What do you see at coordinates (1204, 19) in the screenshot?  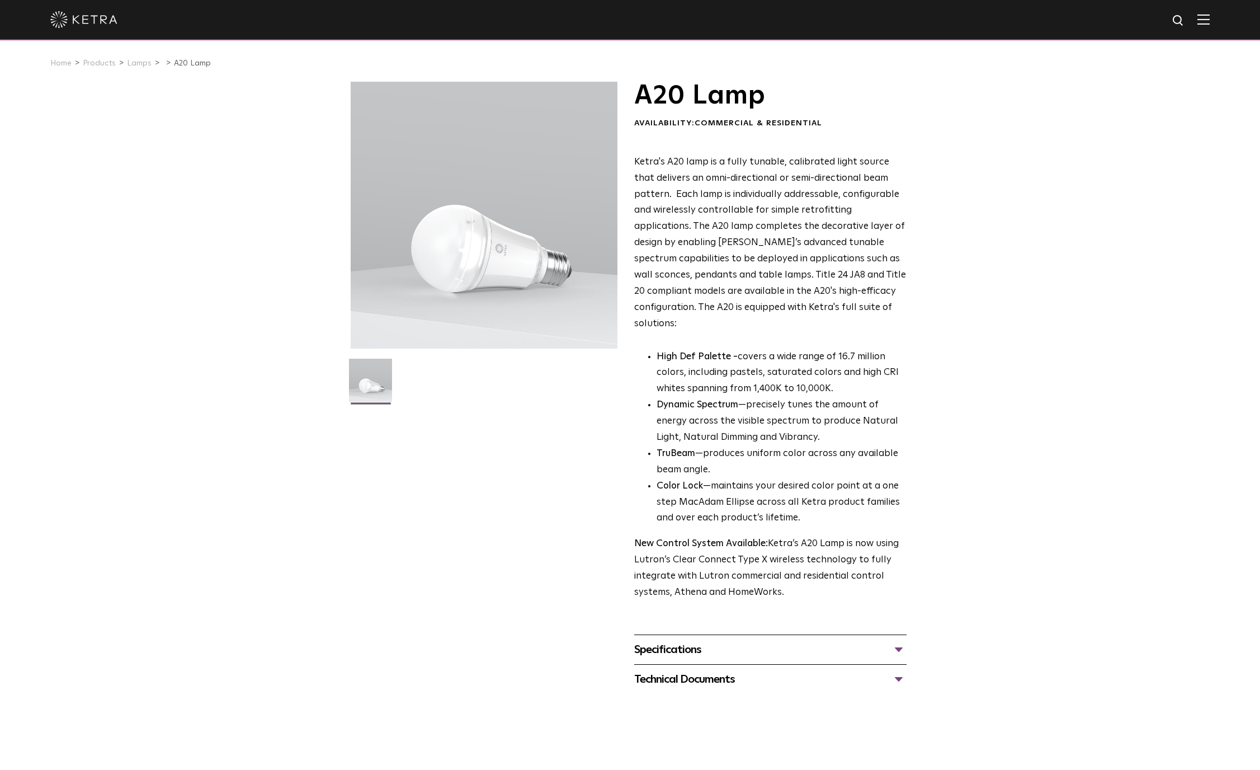 I see `img: Hamburger%20Nav.svg` at bounding box center [1204, 19].